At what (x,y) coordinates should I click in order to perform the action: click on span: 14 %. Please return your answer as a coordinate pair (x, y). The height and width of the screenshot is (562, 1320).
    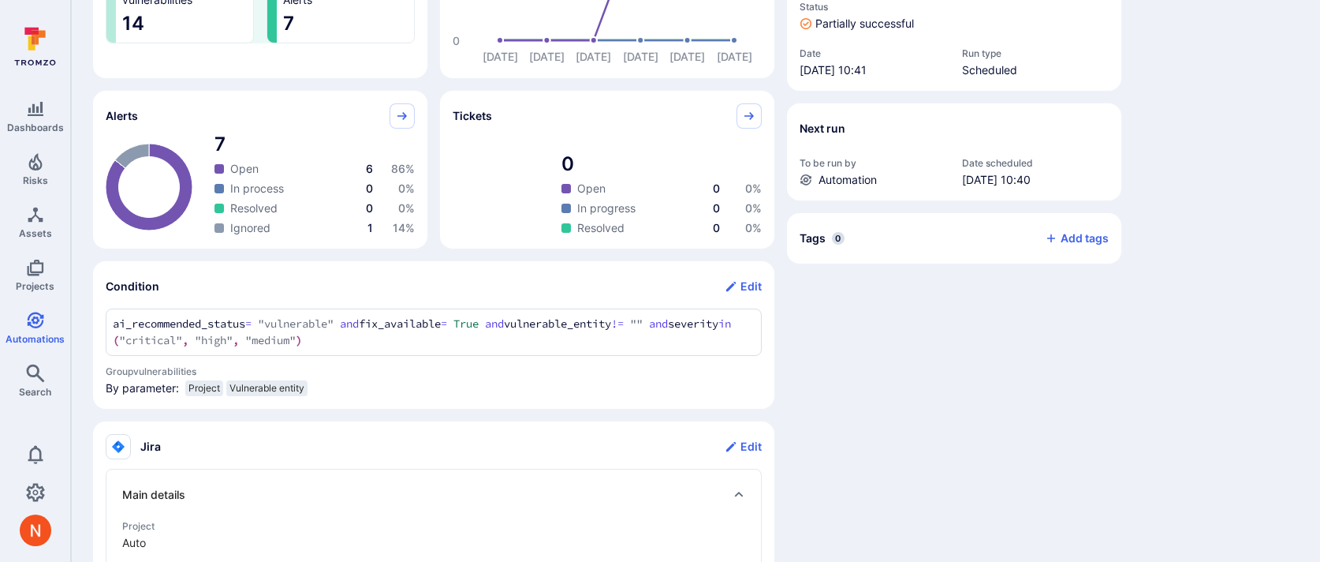
    Looking at the image, I should click on (404, 227).